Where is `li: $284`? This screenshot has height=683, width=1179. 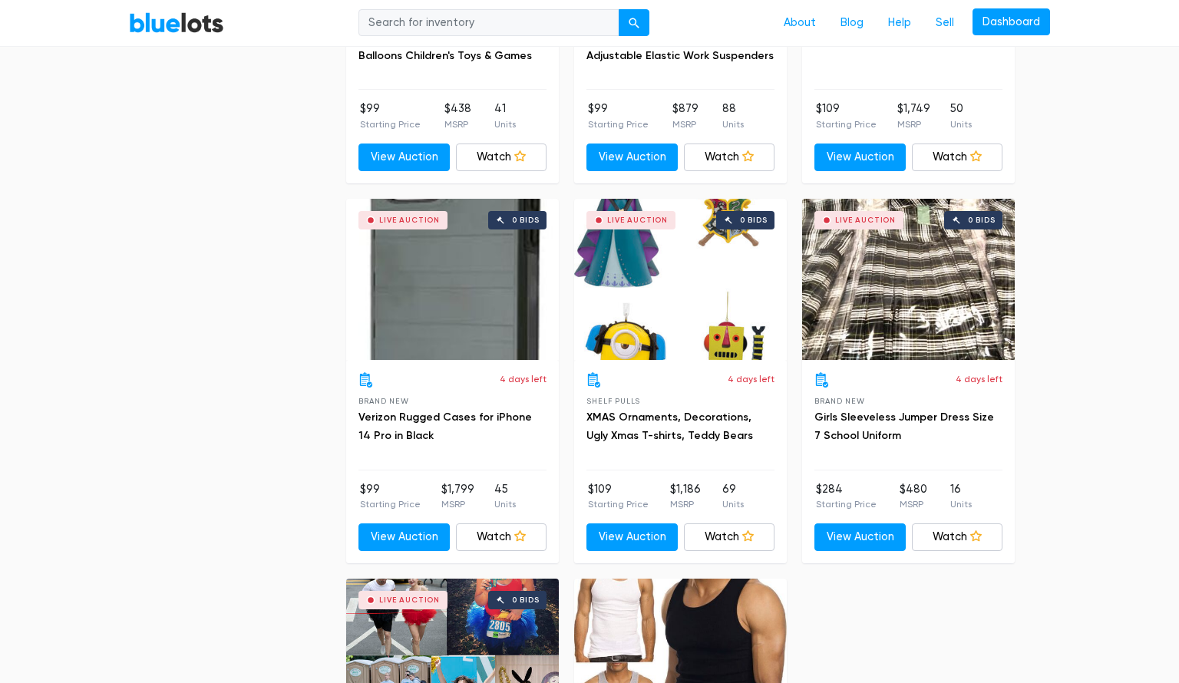
li: $284 is located at coordinates (846, 497).